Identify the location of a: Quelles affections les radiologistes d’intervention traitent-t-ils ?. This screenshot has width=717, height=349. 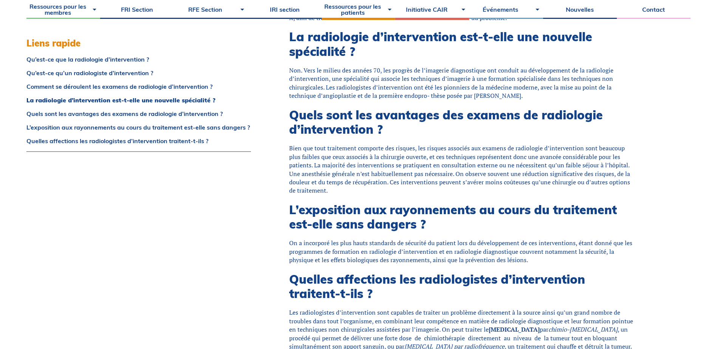
(139, 141).